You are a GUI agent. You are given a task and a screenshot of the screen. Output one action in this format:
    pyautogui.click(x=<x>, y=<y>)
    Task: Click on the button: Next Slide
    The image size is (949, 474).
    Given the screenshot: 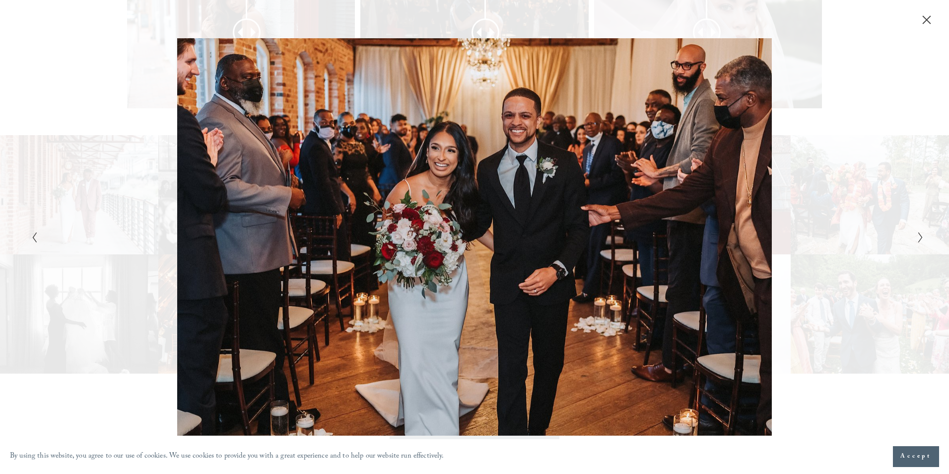 What is the action you would take?
    pyautogui.click(x=917, y=237)
    